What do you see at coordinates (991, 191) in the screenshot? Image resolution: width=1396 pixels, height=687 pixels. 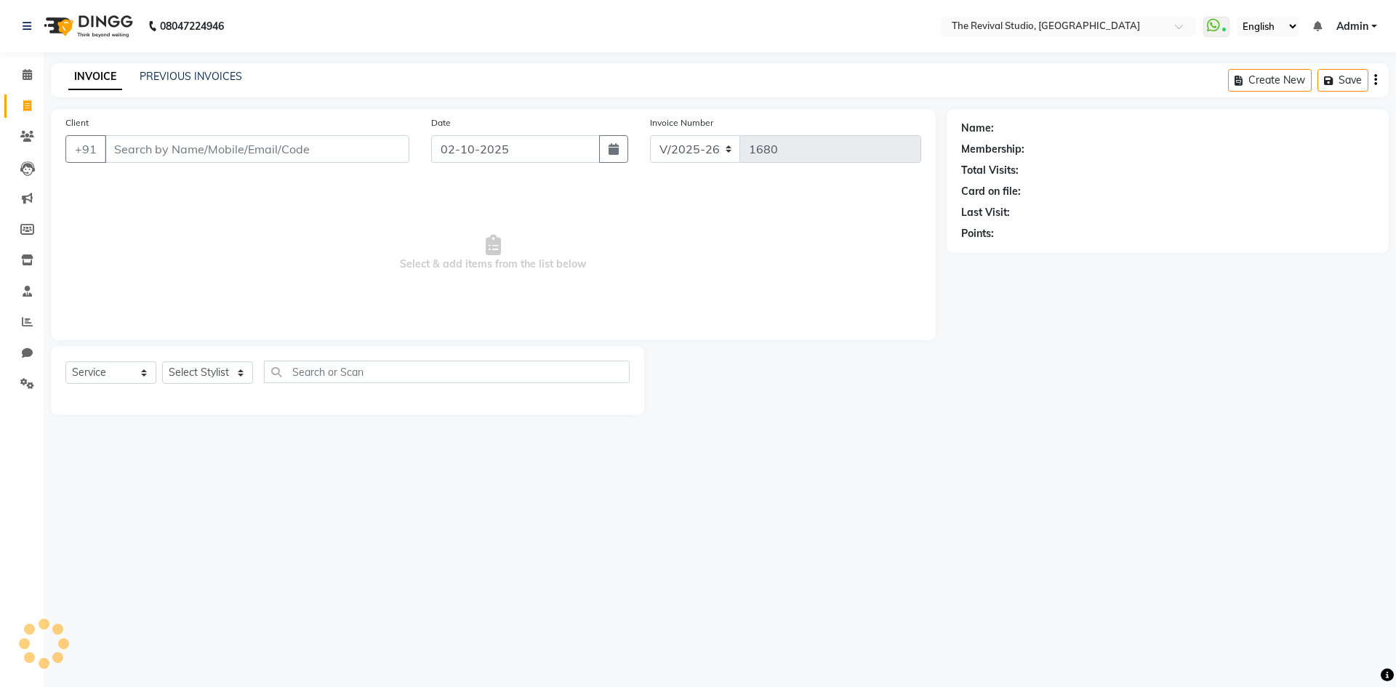 I see `div: Card on file:` at bounding box center [991, 191].